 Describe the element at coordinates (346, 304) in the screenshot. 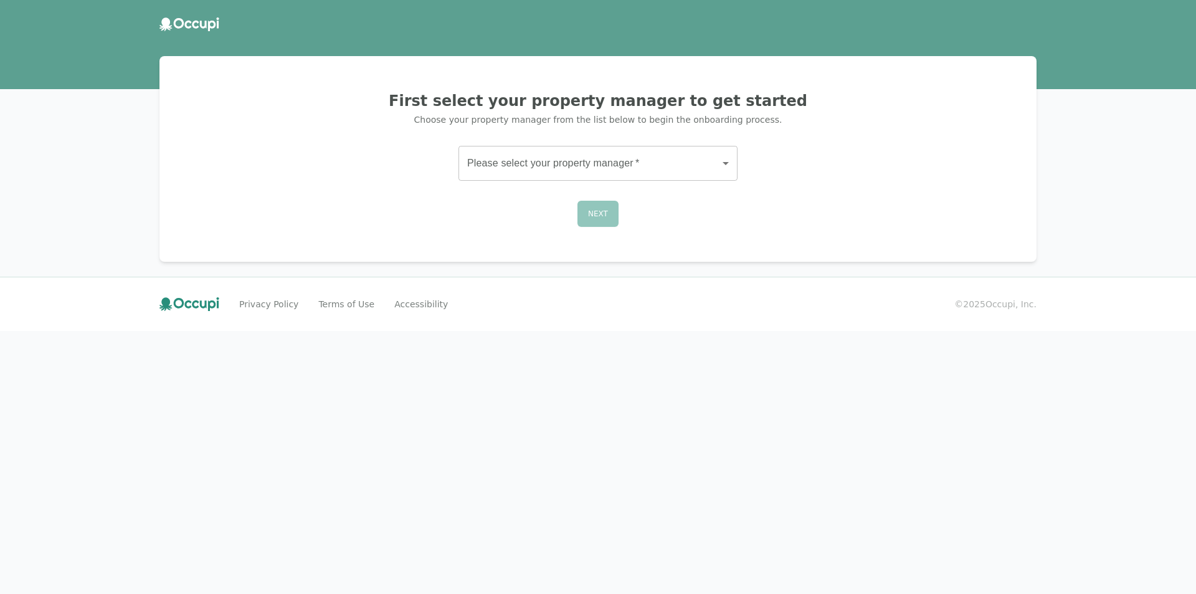

I see `a: Terms of Use` at that location.